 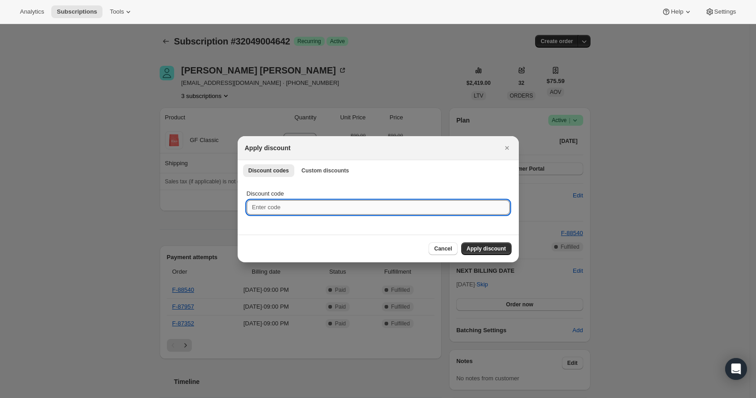 I want to click on span: Analytics, so click(x=32, y=12).